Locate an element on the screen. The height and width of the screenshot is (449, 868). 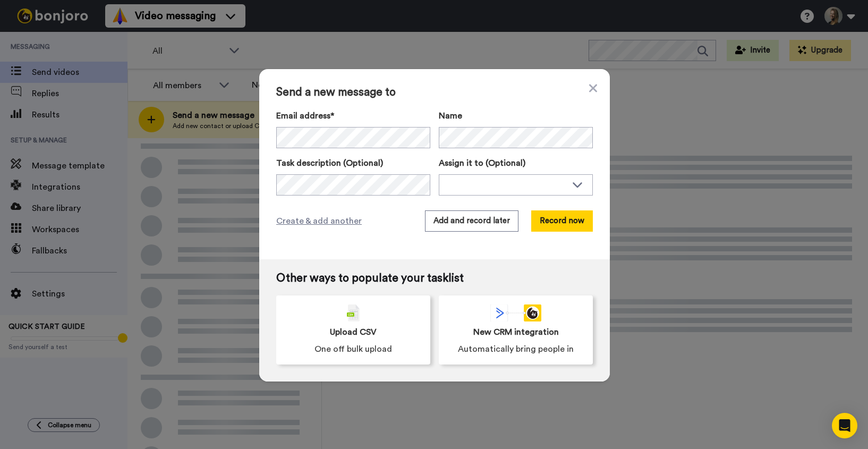
button: Add and record later is located at coordinates (472, 221).